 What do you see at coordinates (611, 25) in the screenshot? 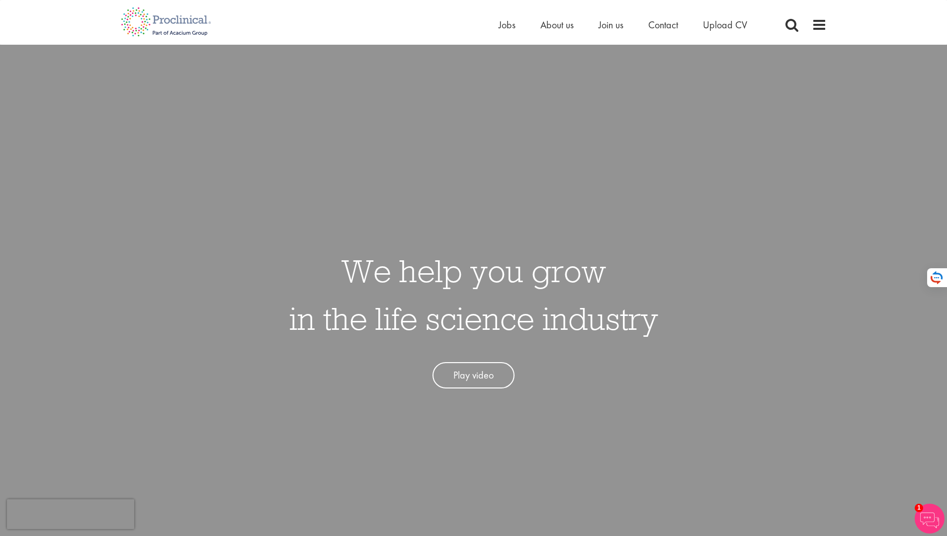
I see `a: Join us` at bounding box center [611, 25].